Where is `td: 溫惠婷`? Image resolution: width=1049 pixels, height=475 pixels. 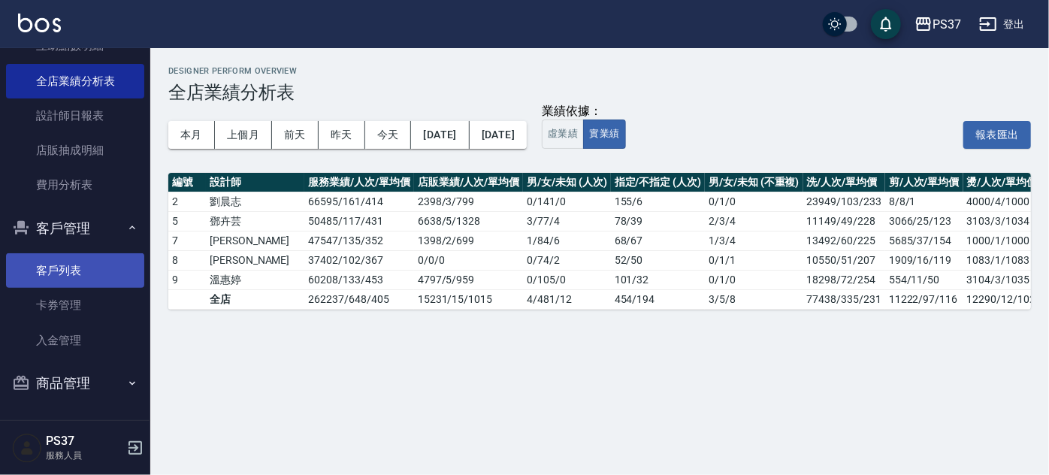
td: 溫惠婷 is located at coordinates (255, 279).